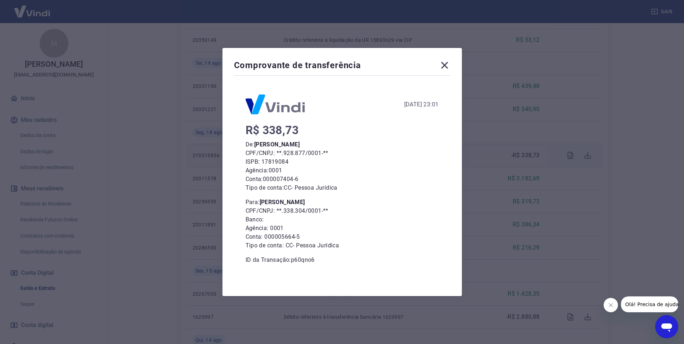  Describe the element at coordinates (342, 220) in the screenshot. I see `p: Banco:` at that location.